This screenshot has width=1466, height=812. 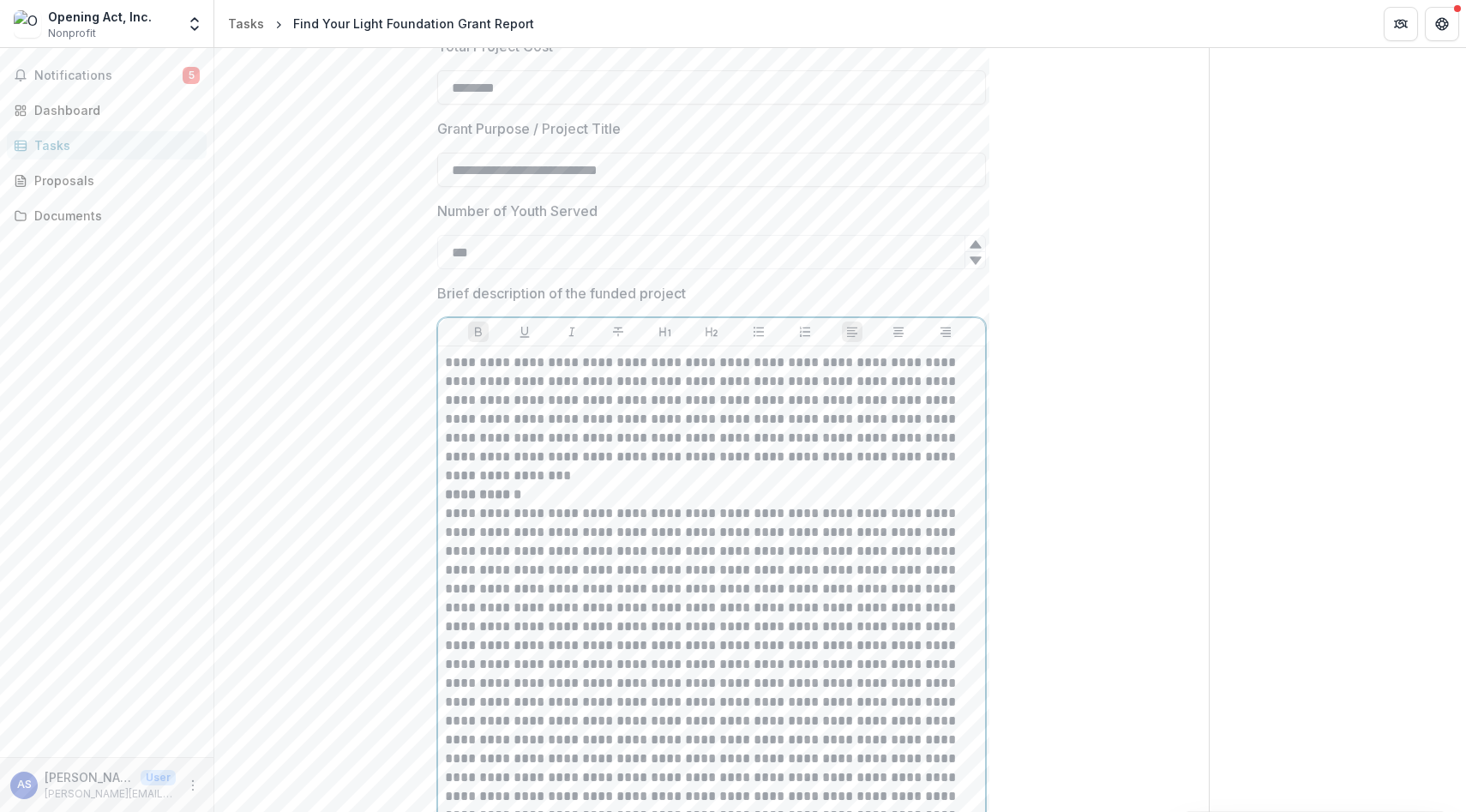 I want to click on div: Alexander Santiago-Jirau, so click(x=24, y=784).